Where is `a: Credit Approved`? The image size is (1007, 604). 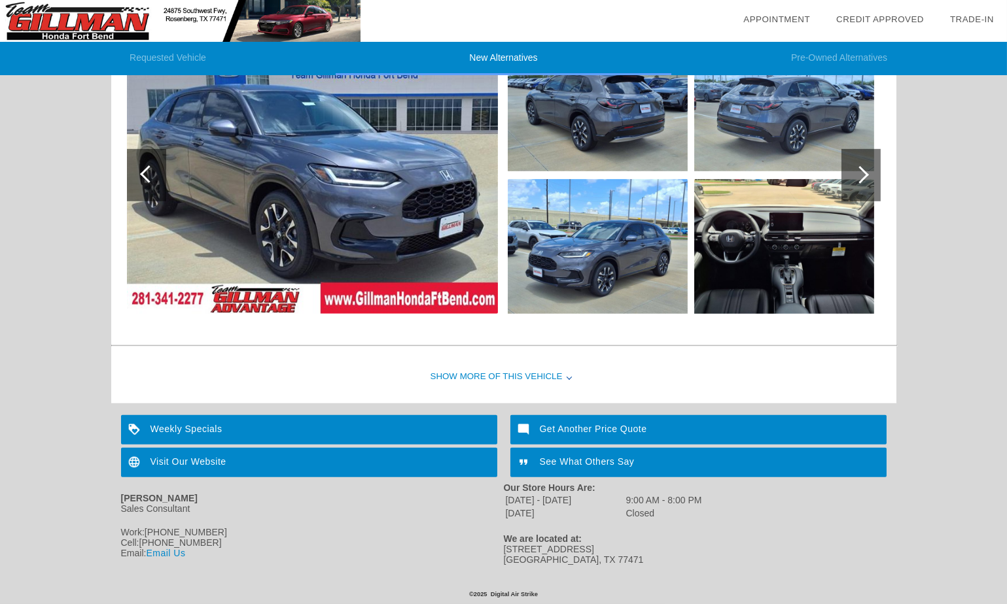
a: Credit Approved is located at coordinates (880, 19).